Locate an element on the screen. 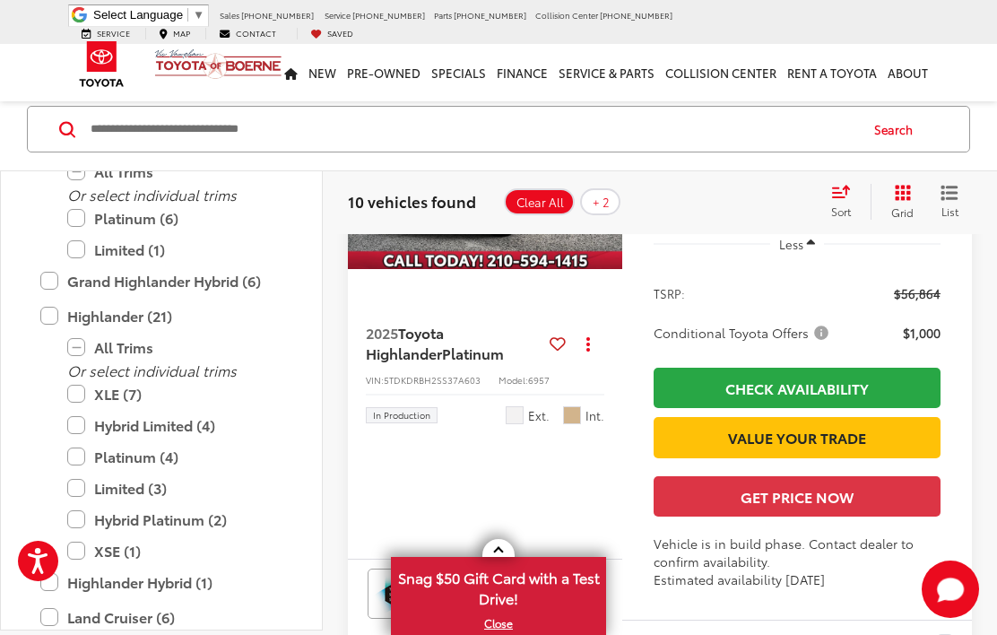 The width and height of the screenshot is (997, 635). a: Specials is located at coordinates (458, 73).